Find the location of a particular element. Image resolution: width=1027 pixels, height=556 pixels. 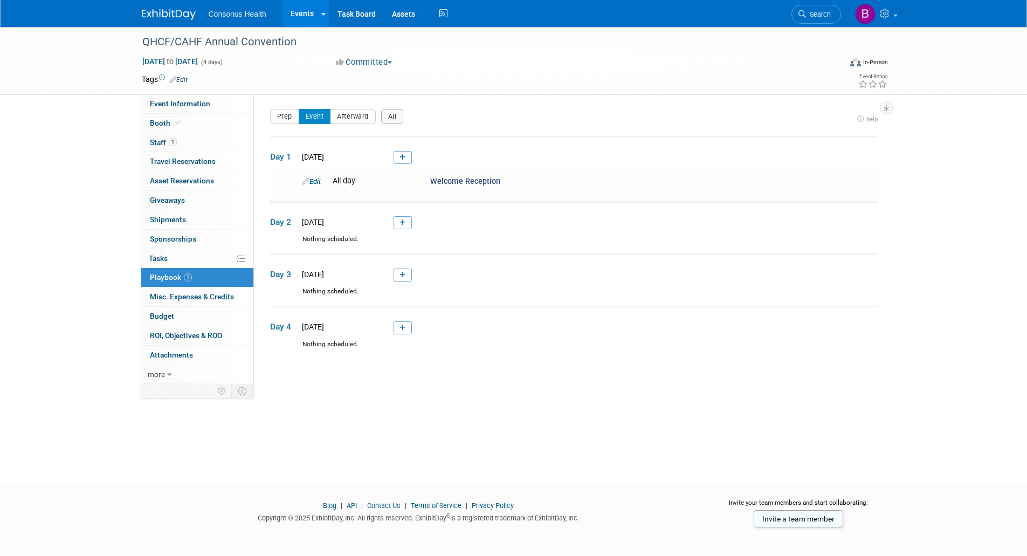

a: Staff1 is located at coordinates (197, 142).